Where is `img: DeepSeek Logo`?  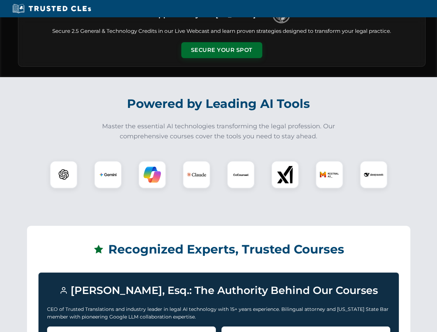 img: DeepSeek Logo is located at coordinates (374, 175).